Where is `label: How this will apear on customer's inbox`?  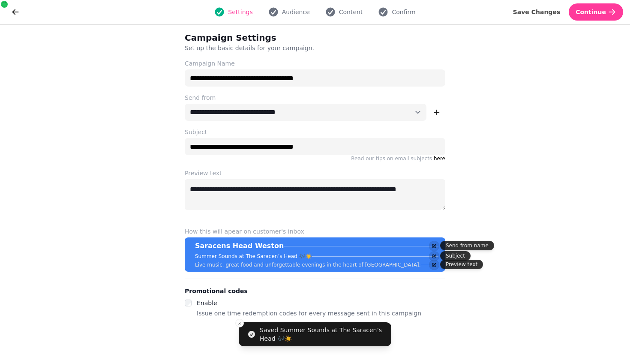
label: How this will apear on customer's inbox is located at coordinates (315, 231).